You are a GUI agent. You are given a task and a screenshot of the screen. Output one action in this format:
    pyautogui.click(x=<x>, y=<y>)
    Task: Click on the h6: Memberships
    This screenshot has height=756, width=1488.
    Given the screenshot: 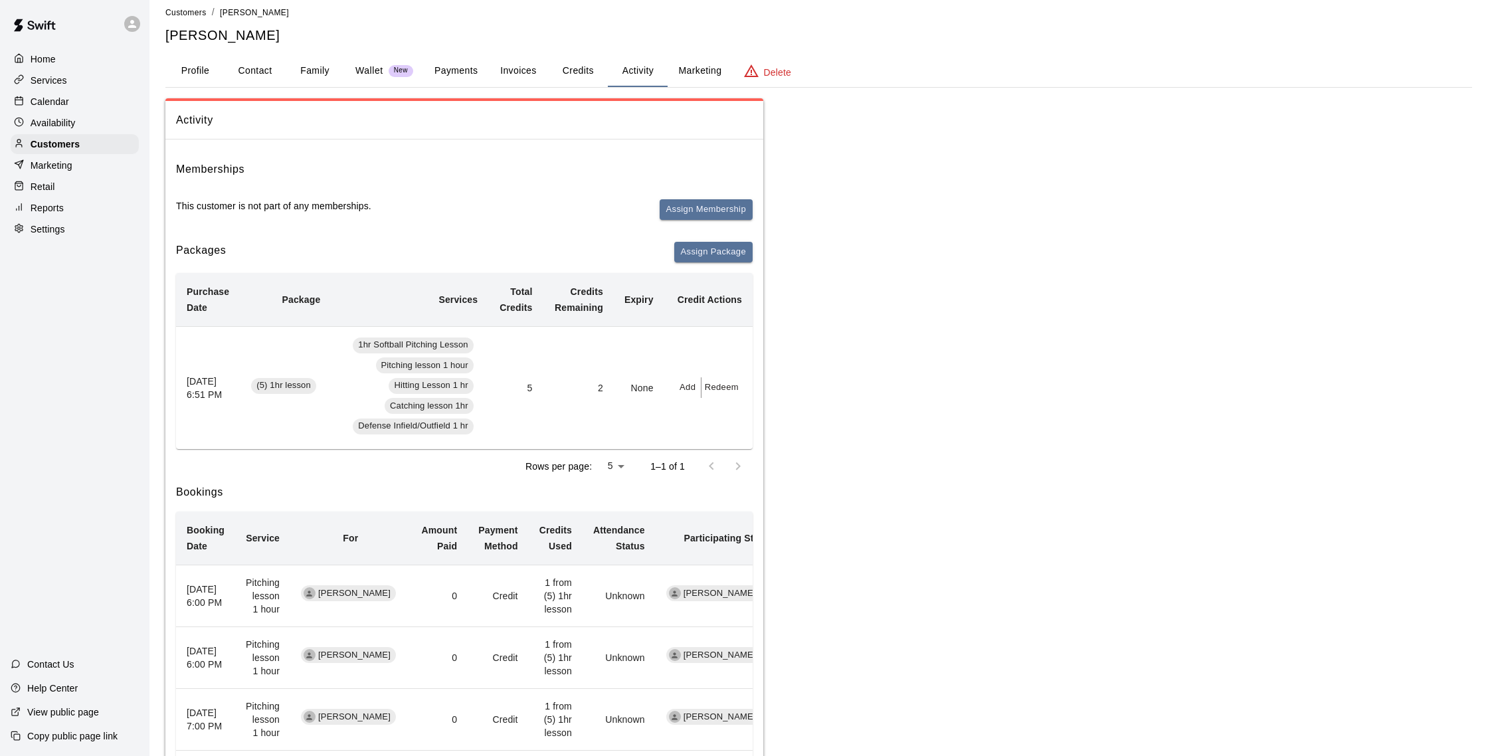 What is the action you would take?
    pyautogui.click(x=210, y=169)
    